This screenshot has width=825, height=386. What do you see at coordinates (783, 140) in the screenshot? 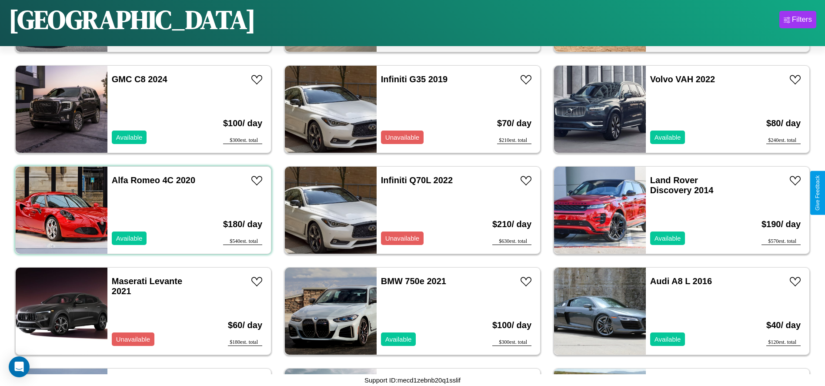
I see `div: $ 240 est. total` at bounding box center [783, 140].